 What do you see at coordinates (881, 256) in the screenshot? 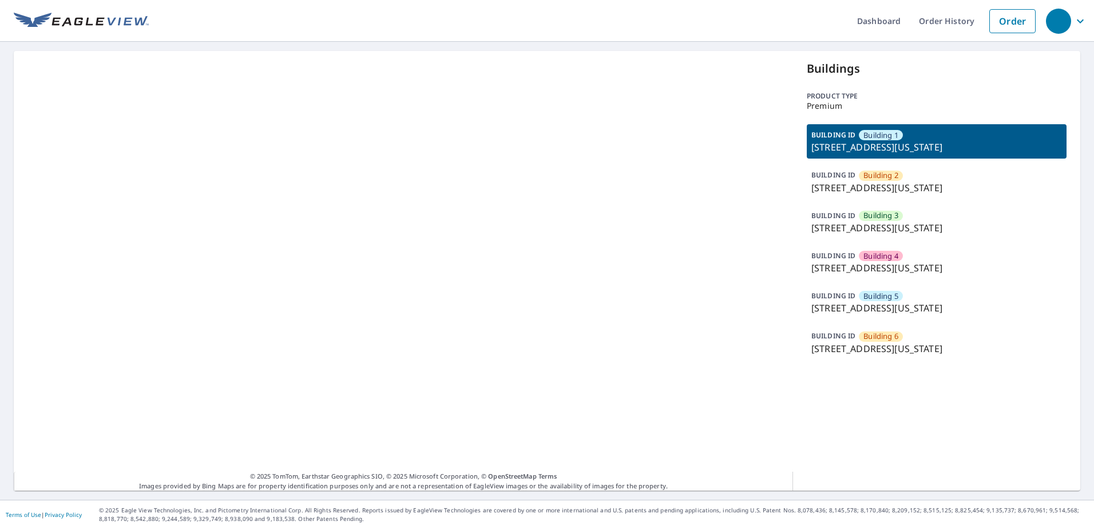
I see `span: Building 4` at bounding box center [881, 256].